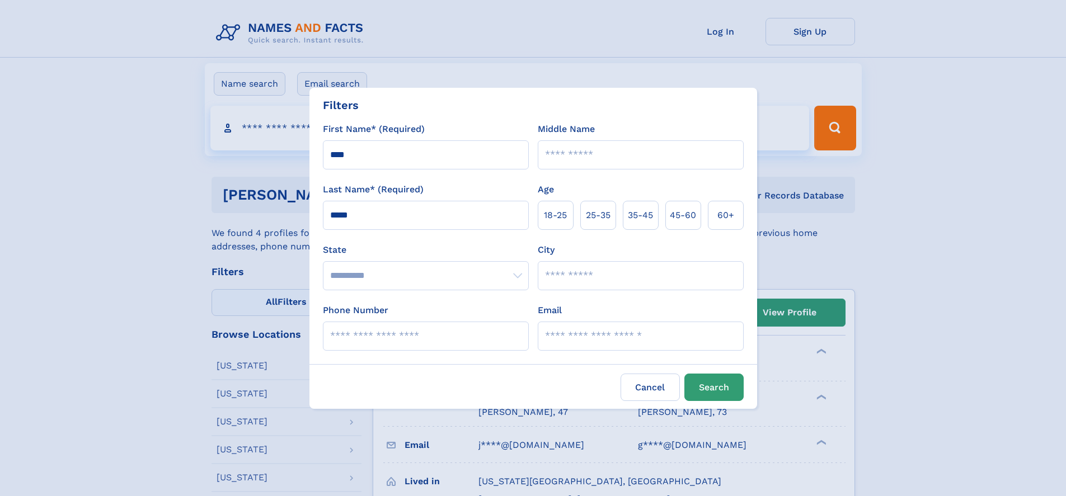 The image size is (1066, 496). What do you see at coordinates (426, 250) in the screenshot?
I see `label: State` at bounding box center [426, 250].